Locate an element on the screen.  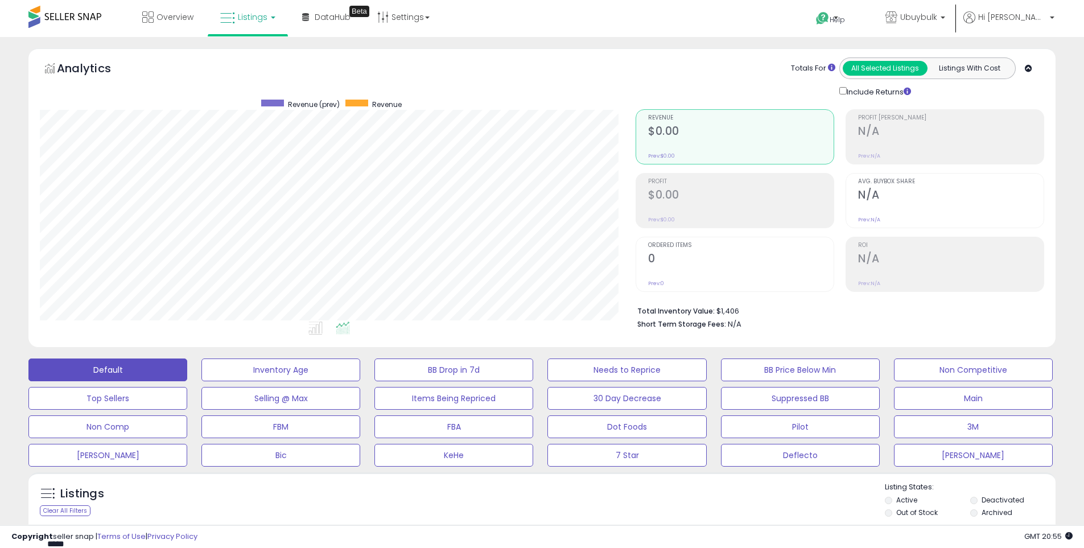
span: Help is located at coordinates (837, 19).